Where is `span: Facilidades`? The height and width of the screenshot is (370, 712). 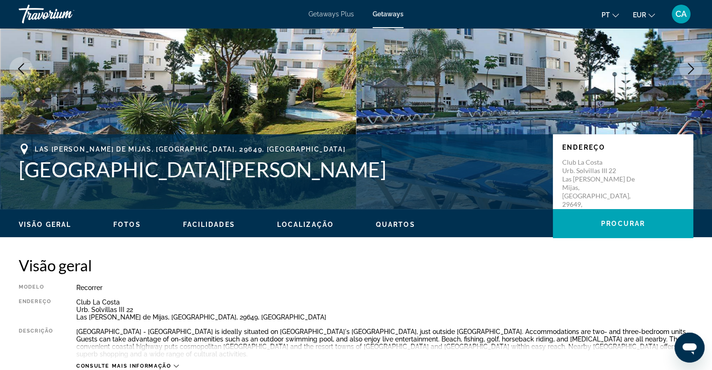 span: Facilidades is located at coordinates (209, 225).